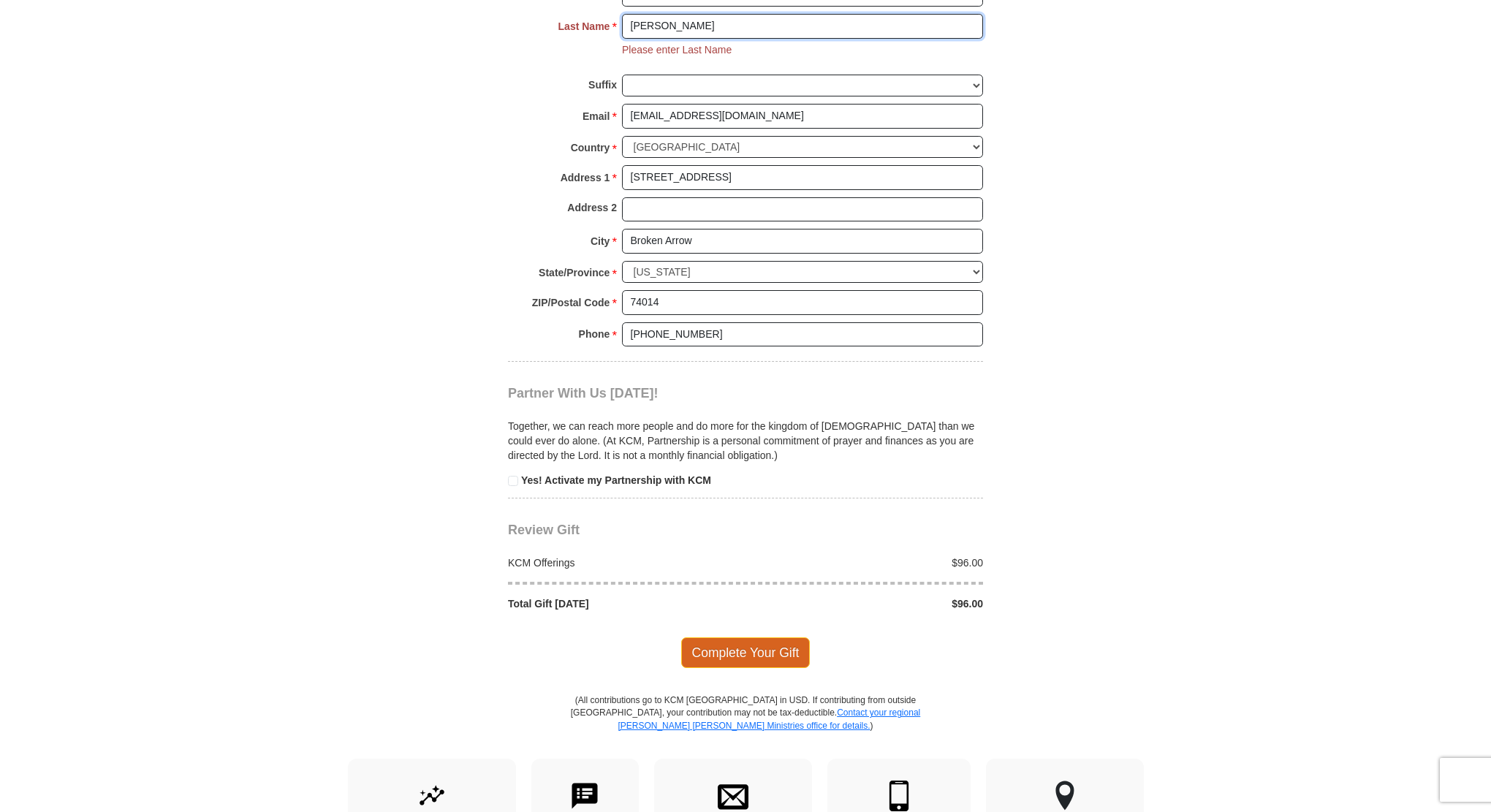 The image size is (1491, 812). Describe the element at coordinates (600, 241) in the screenshot. I see `strong: City` at that location.